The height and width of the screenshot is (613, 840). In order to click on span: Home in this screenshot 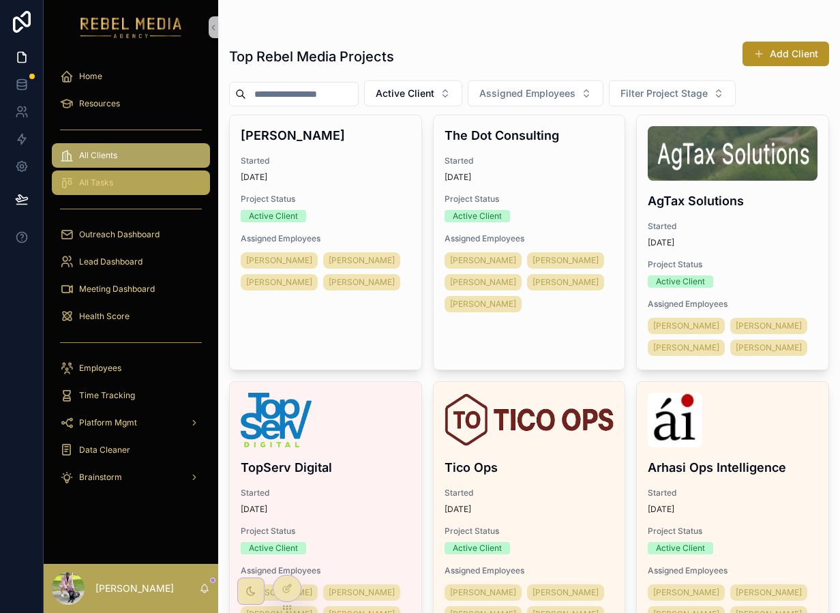, I will do `click(91, 76)`.